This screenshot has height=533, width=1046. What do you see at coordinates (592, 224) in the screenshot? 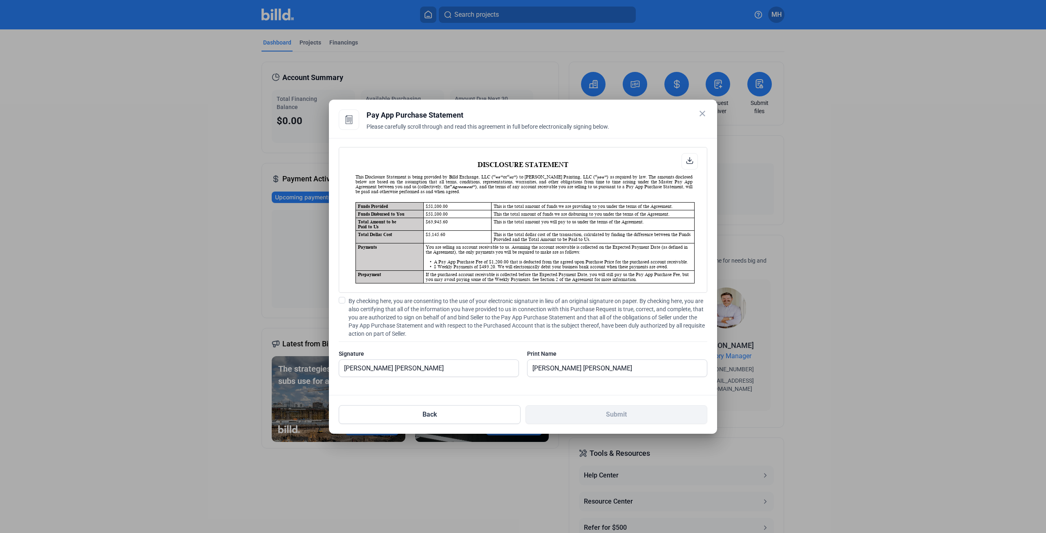
I see `td: This is the total amount you will pay to us under the terms of the Agreement.` at bounding box center [592, 224].